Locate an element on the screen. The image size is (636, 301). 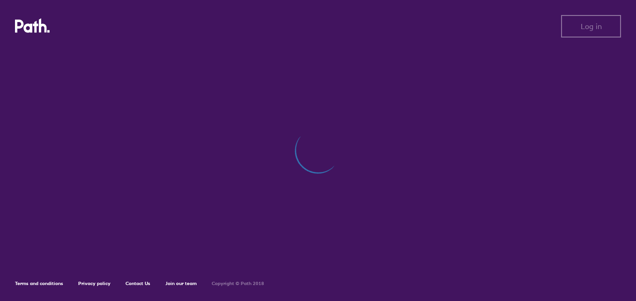
a: Terms and conditions is located at coordinates (39, 283).